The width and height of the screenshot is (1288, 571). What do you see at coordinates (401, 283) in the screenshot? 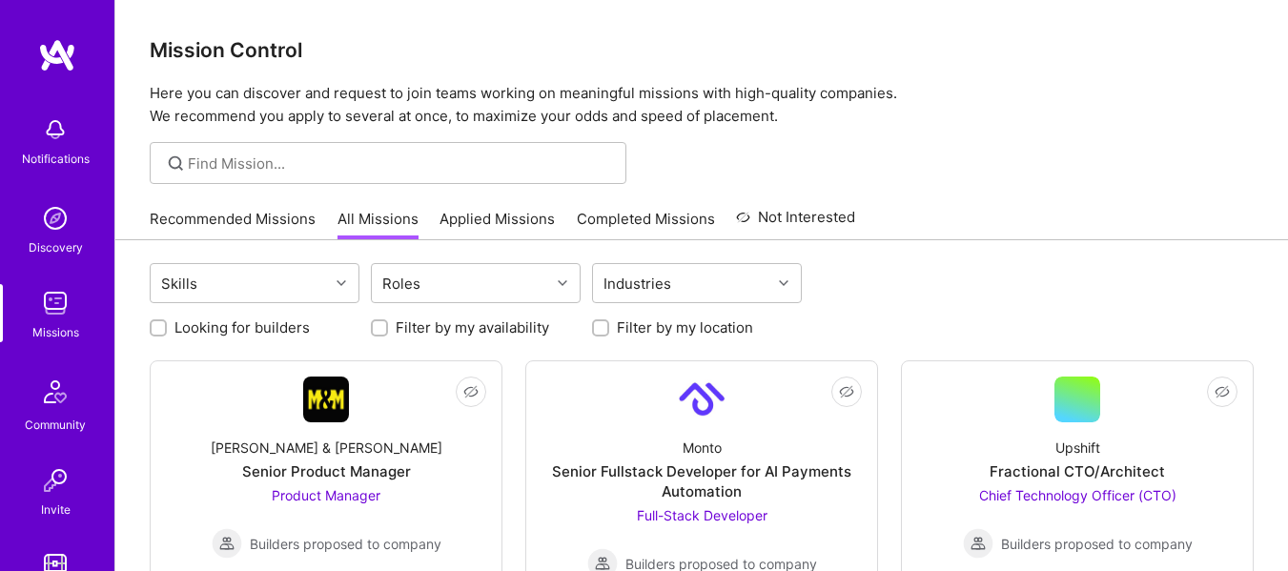
I see `div: Roles` at bounding box center [401, 283].